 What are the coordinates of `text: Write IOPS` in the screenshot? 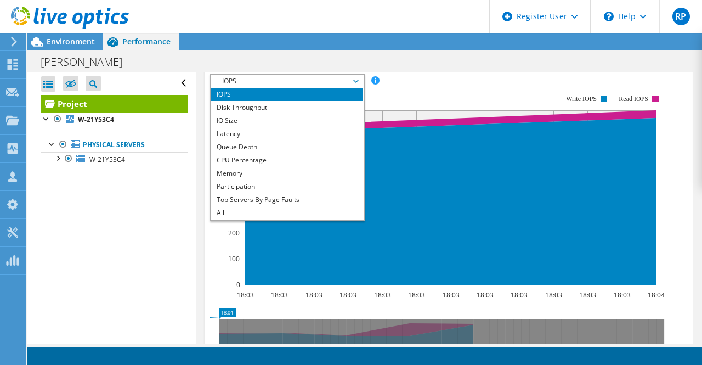 It's located at (581, 99).